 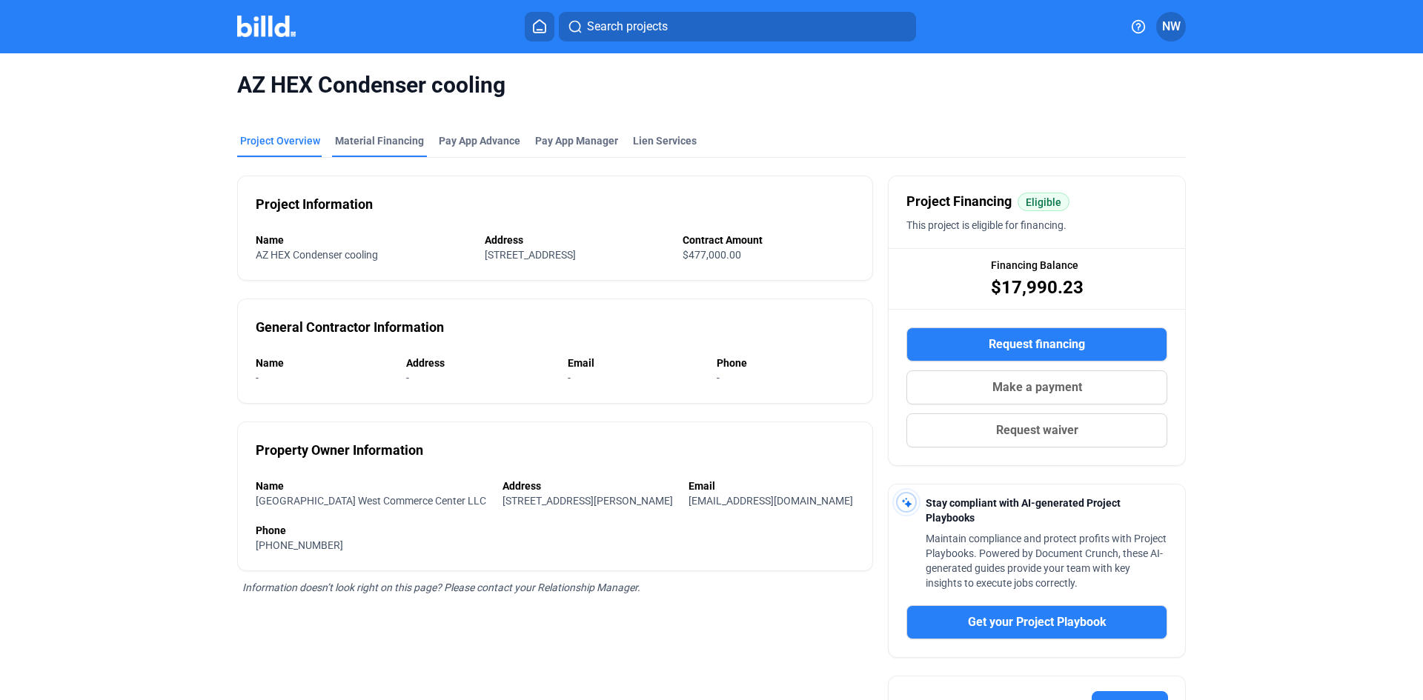 What do you see at coordinates (380, 141) in the screenshot?
I see `div: Material Financing` at bounding box center [380, 141].